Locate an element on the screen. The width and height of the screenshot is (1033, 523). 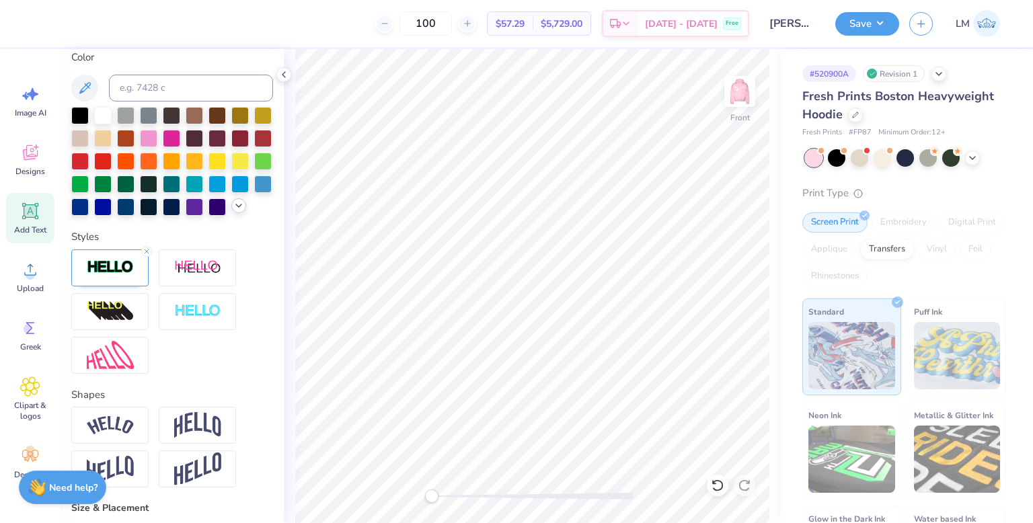
img: Front is located at coordinates (740, 91).